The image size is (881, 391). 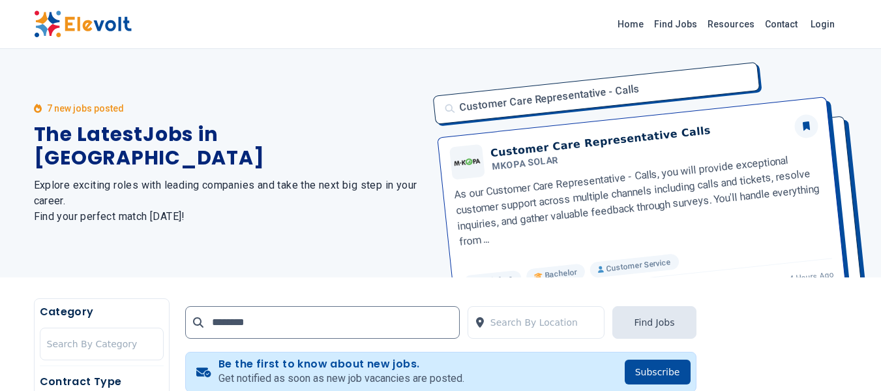 What do you see at coordinates (676, 24) in the screenshot?
I see `a: Find Jobs` at bounding box center [676, 24].